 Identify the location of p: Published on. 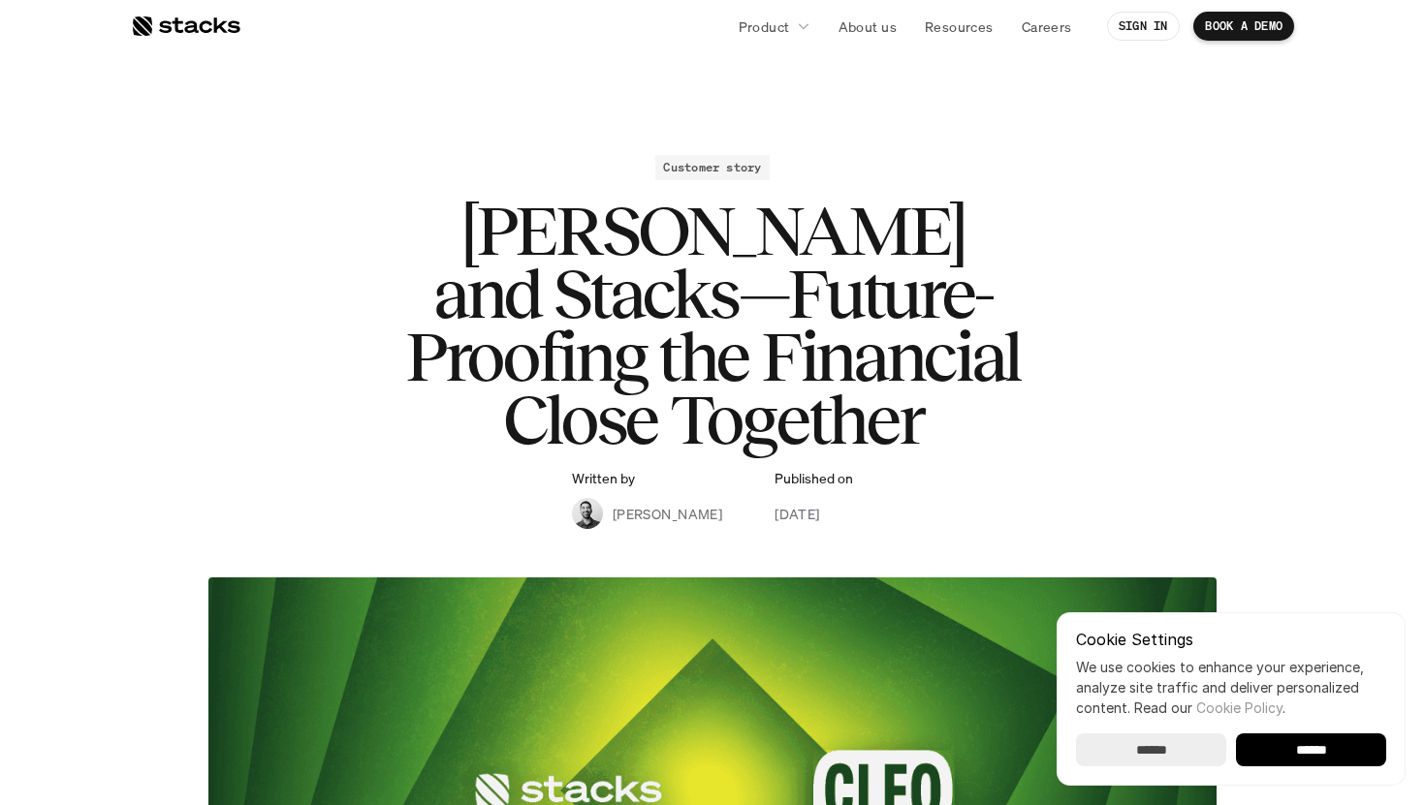
(813, 479).